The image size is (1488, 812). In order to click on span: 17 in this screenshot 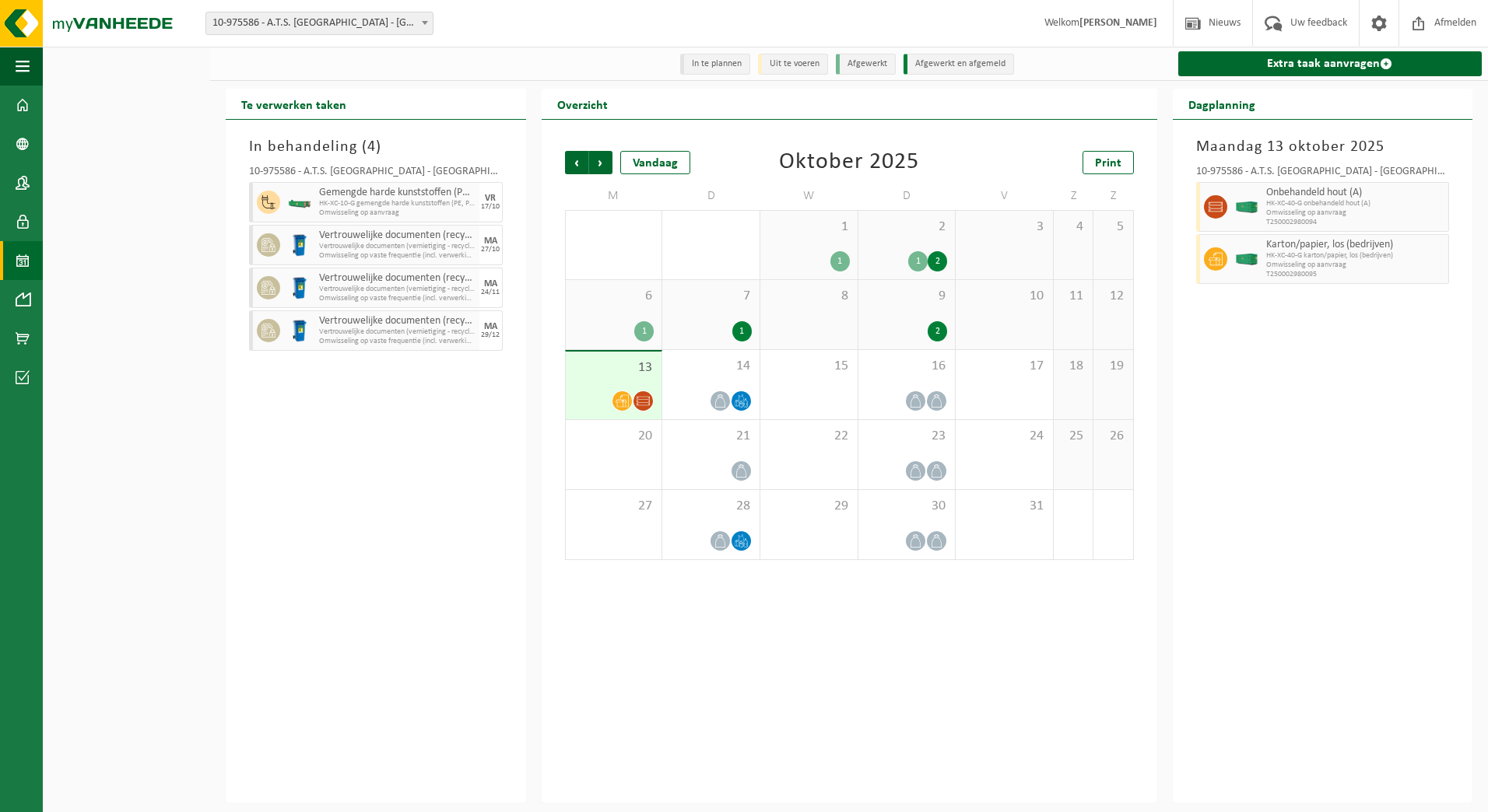, I will do `click(1003, 367)`.